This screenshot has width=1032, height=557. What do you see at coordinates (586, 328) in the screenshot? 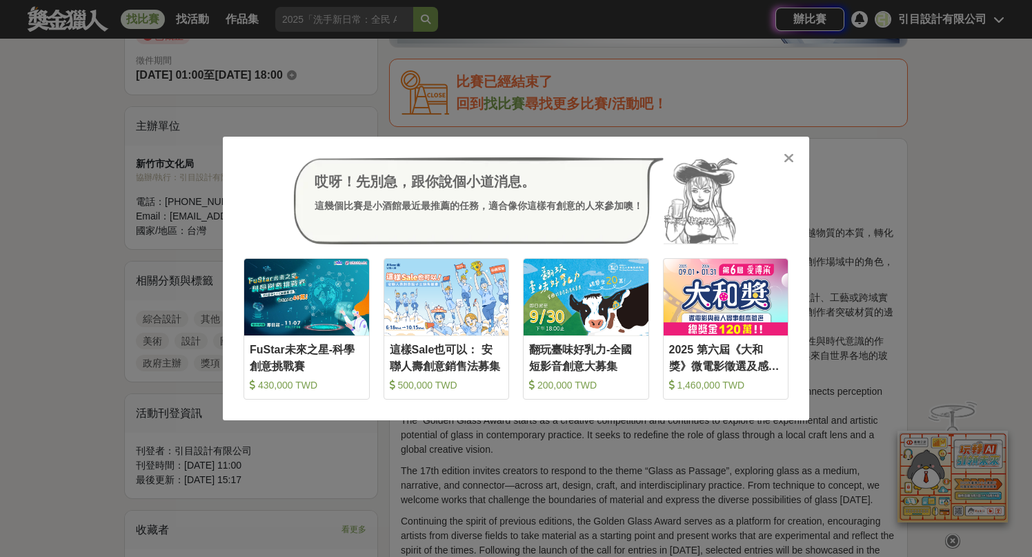
I see `a: Cover Image翻玩臺味好乳力-全國短影音創意大募集 200,000 TWD` at bounding box center [586, 328].